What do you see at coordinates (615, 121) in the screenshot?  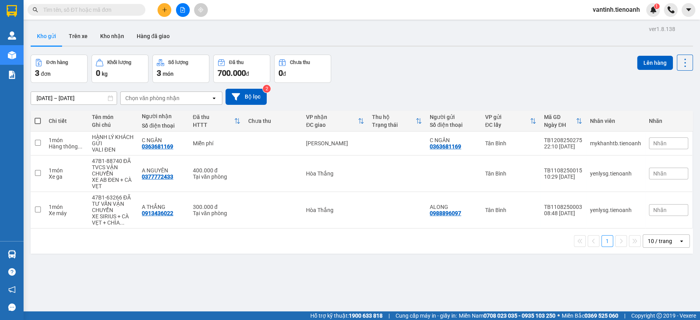 I see `div: Nhân viên` at bounding box center [615, 121].